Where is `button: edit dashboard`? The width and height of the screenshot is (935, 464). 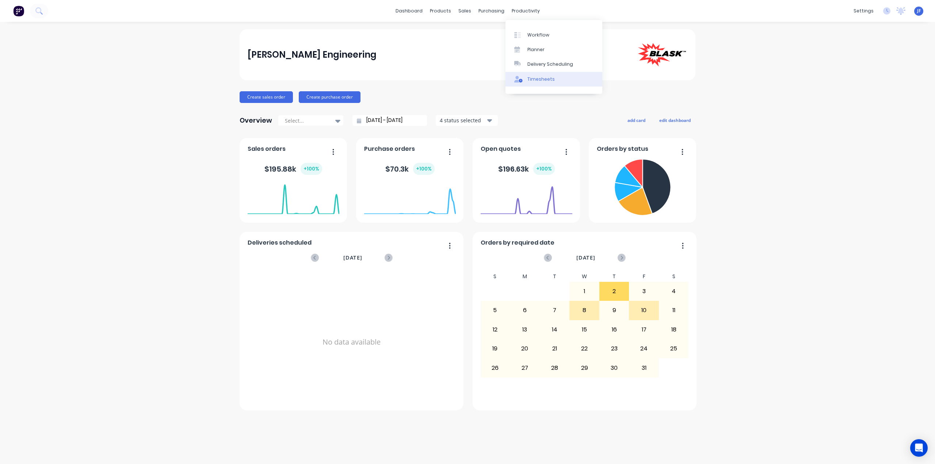 button: edit dashboard is located at coordinates (675, 120).